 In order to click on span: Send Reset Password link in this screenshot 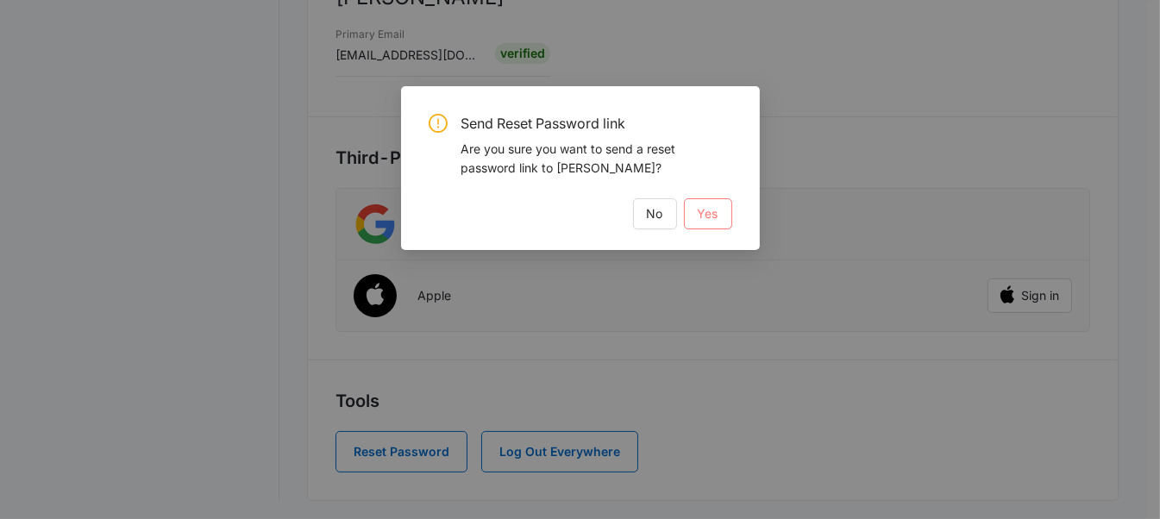, I will do `click(597, 123)`.